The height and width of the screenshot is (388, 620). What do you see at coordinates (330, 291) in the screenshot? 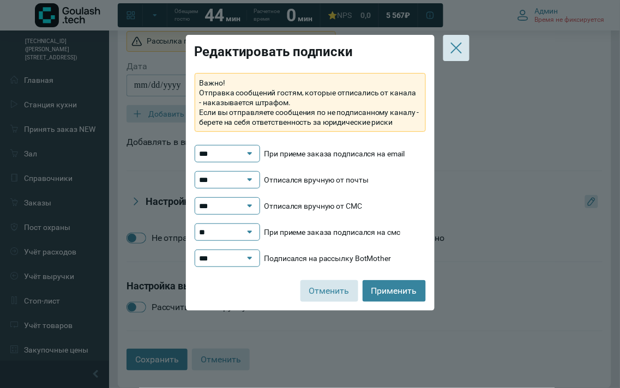
I see `button: Отменить` at bounding box center [330, 291].